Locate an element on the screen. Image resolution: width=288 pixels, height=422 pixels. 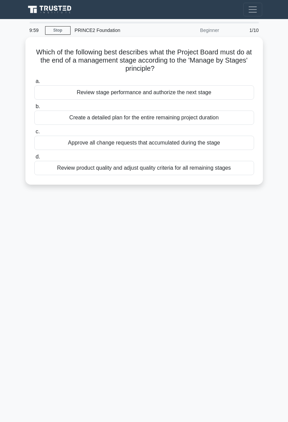
button: Toggle navigation is located at coordinates (253, 10).